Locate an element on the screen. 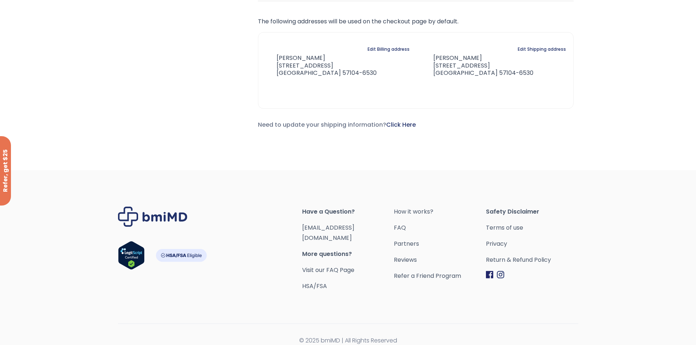 The image size is (696, 345). a: Refer a Friend Program is located at coordinates (440, 276).